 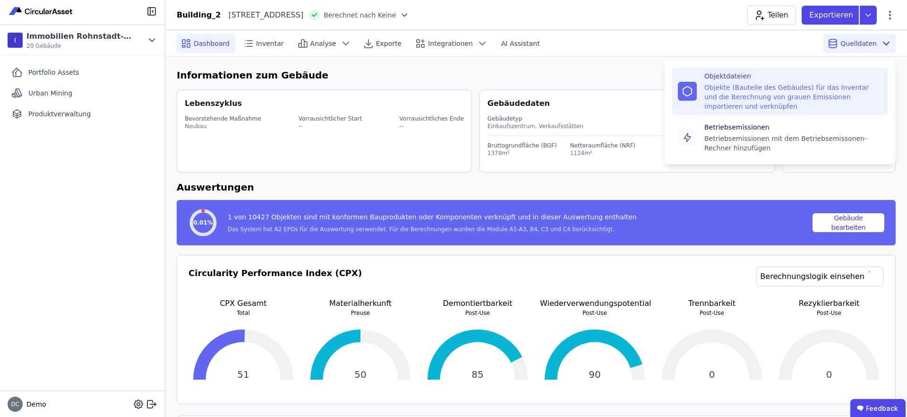 I want to click on div: Das System hat A2 EPDs für die Auswertung verwendet. Für die Berechnungen wurden die Module A1-A3..., so click(x=432, y=229).